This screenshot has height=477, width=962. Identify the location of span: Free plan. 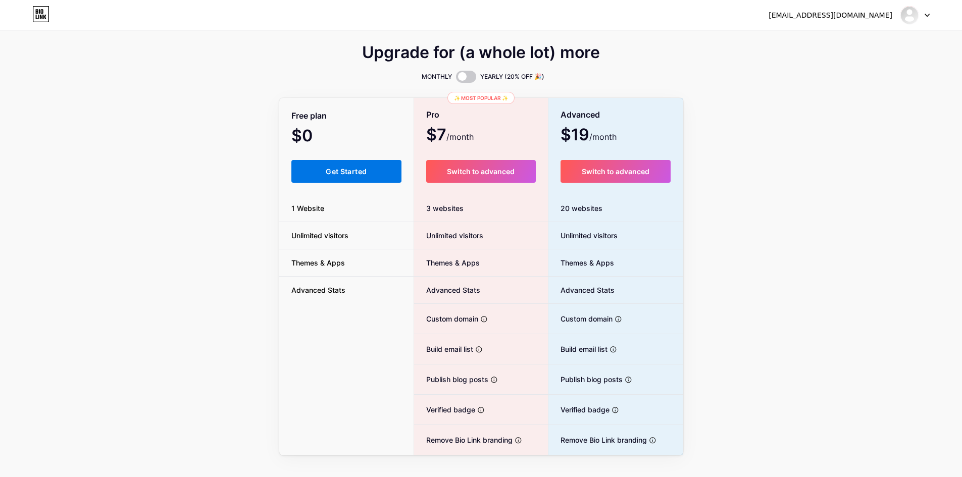
(309, 116).